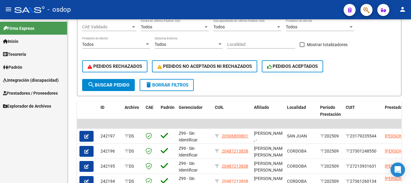 This screenshot has height=183, width=411. What do you see at coordinates (292, 66) in the screenshot?
I see `span: PEDIDOS ACEPTADOS` at bounding box center [292, 66].